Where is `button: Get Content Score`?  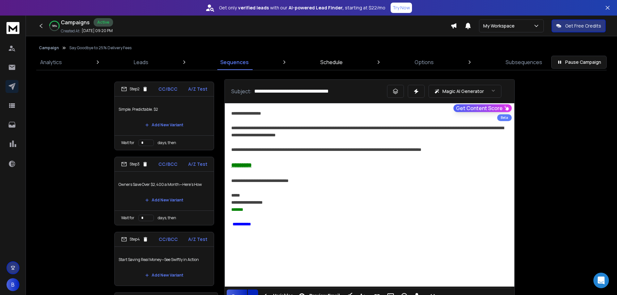 button: Get Content Score is located at coordinates (482, 108).